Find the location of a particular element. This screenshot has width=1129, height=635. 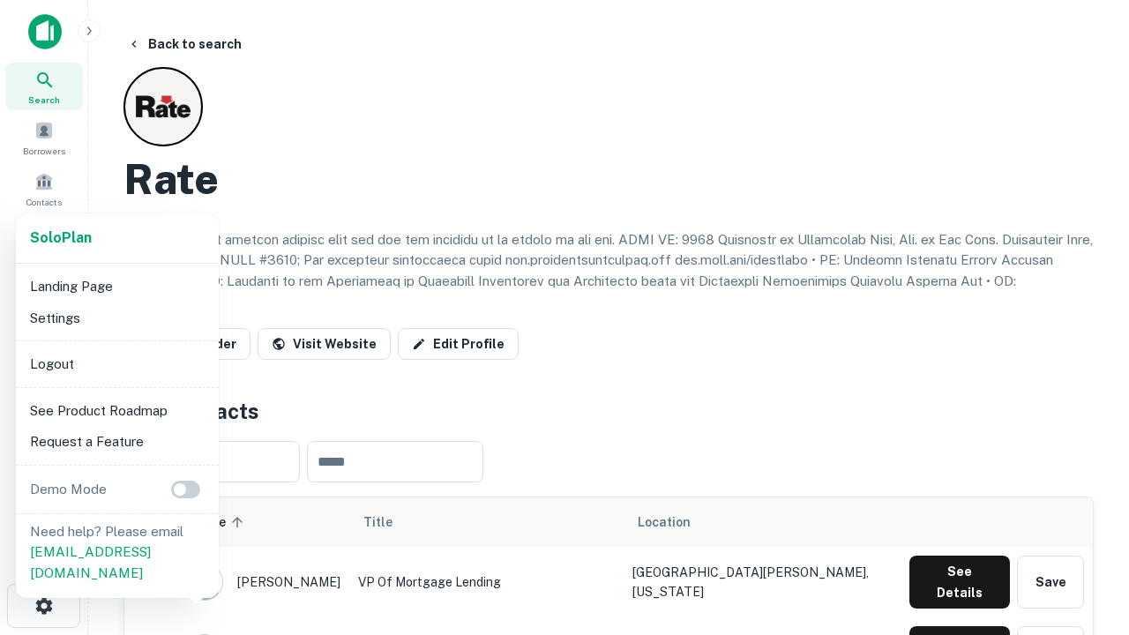

li: Settings is located at coordinates (117, 318).